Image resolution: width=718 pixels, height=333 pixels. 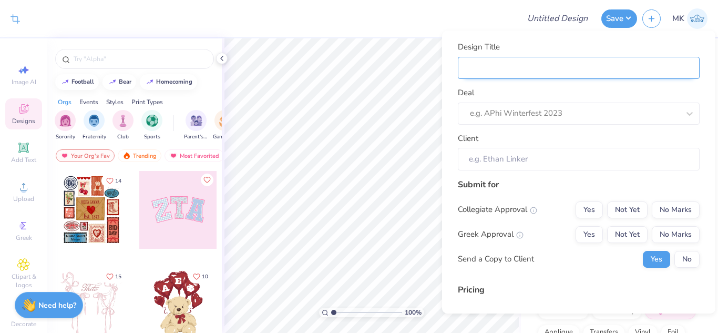 What do you see at coordinates (687, 259) in the screenshot?
I see `button: No` at bounding box center [687, 259].